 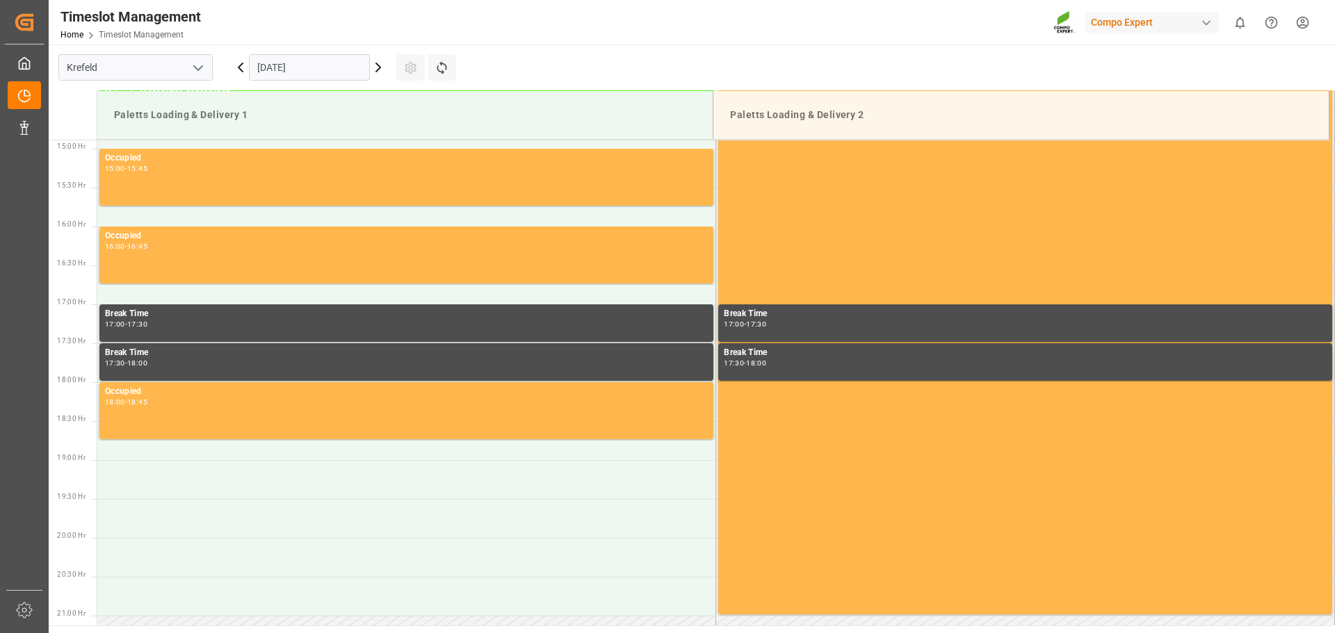 I want to click on span: 20:00 Hr, so click(x=71, y=535).